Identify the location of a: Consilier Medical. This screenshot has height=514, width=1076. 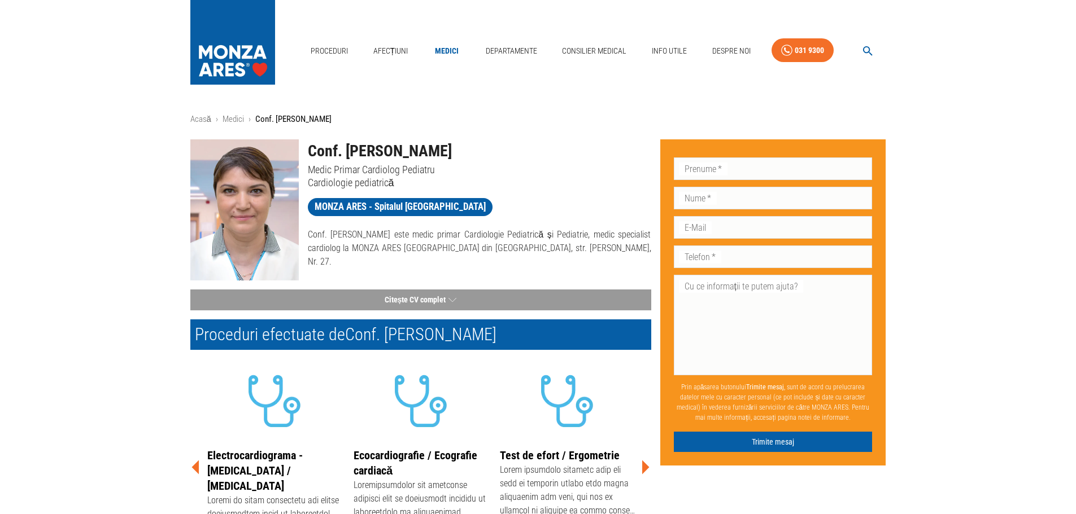
(594, 51).